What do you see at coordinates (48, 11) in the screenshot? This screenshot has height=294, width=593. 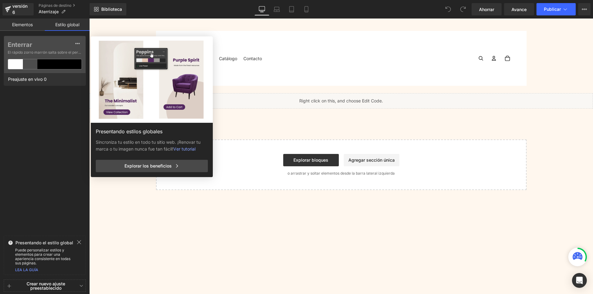 I see `font: Aterrizaje` at bounding box center [48, 11].